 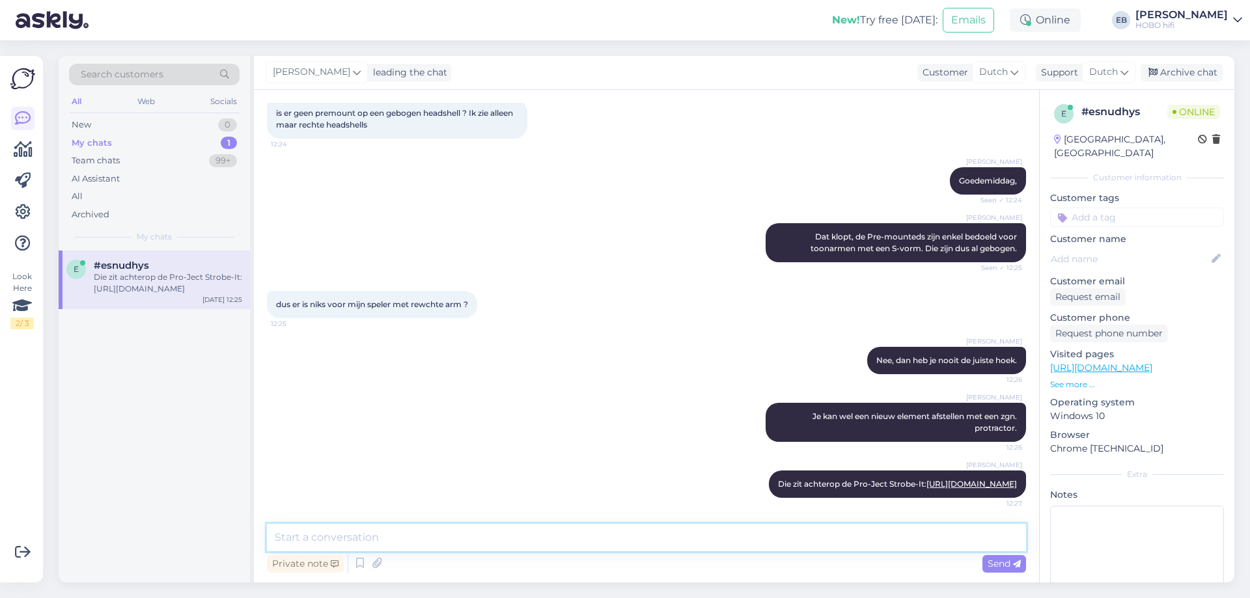 What do you see at coordinates (1121, 20) in the screenshot?
I see `div: EB` at bounding box center [1121, 20].